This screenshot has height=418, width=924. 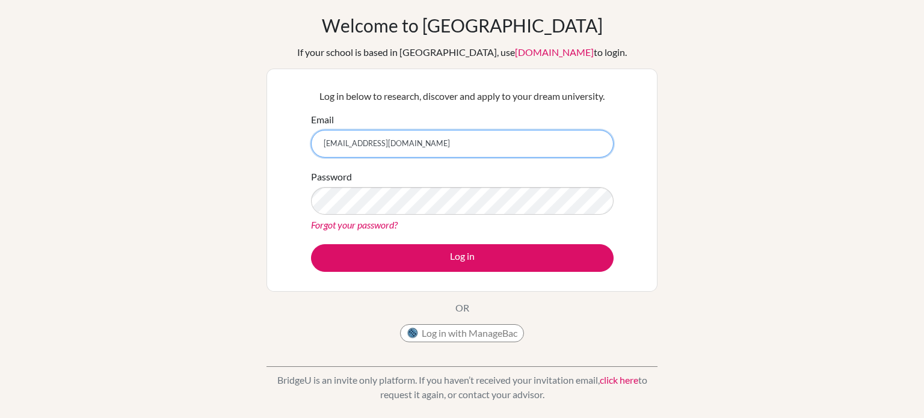 I want to click on p: Log in below to research, discover and apply to your dream university., so click(x=462, y=96).